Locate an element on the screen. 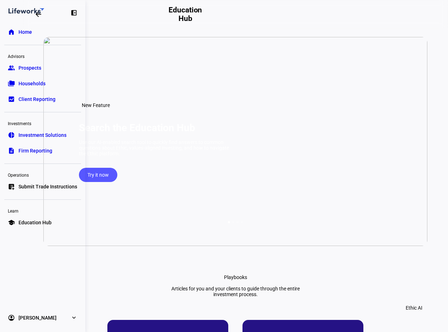 This screenshot has height=332, width=448. eth-mat-symbol: pie_chart is located at coordinates (11, 135).